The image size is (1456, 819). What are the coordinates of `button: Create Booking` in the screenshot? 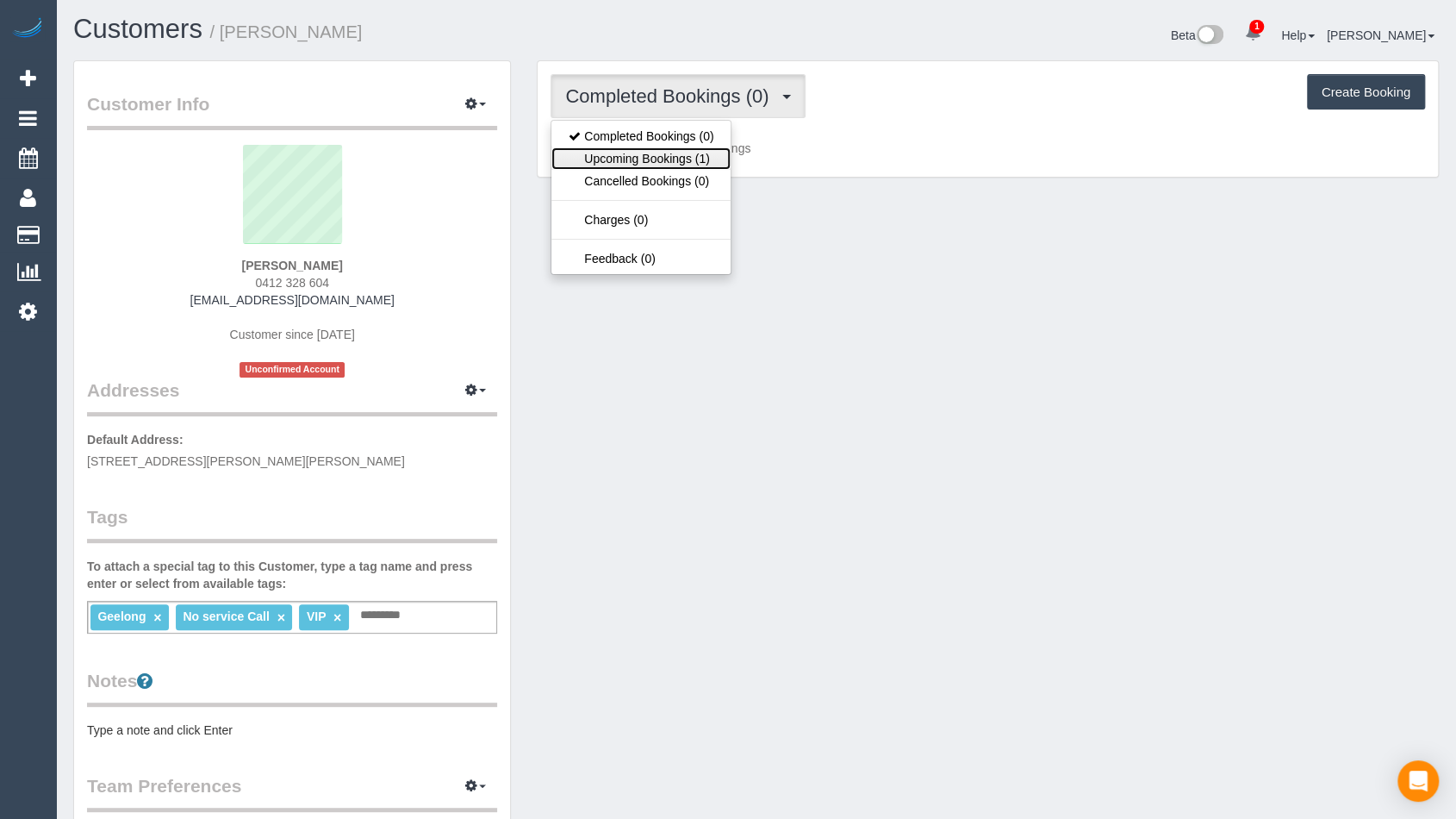 It's located at (1365, 92).